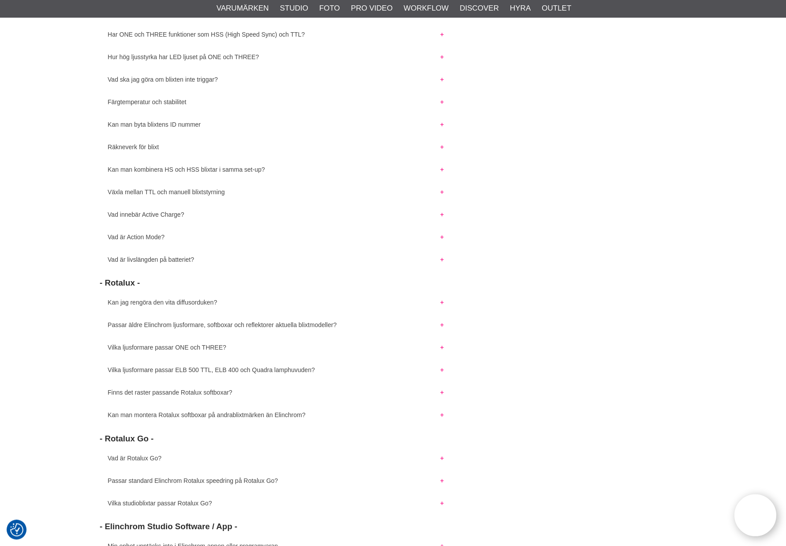 This screenshot has height=546, width=786. I want to click on a: Workflow, so click(426, 8).